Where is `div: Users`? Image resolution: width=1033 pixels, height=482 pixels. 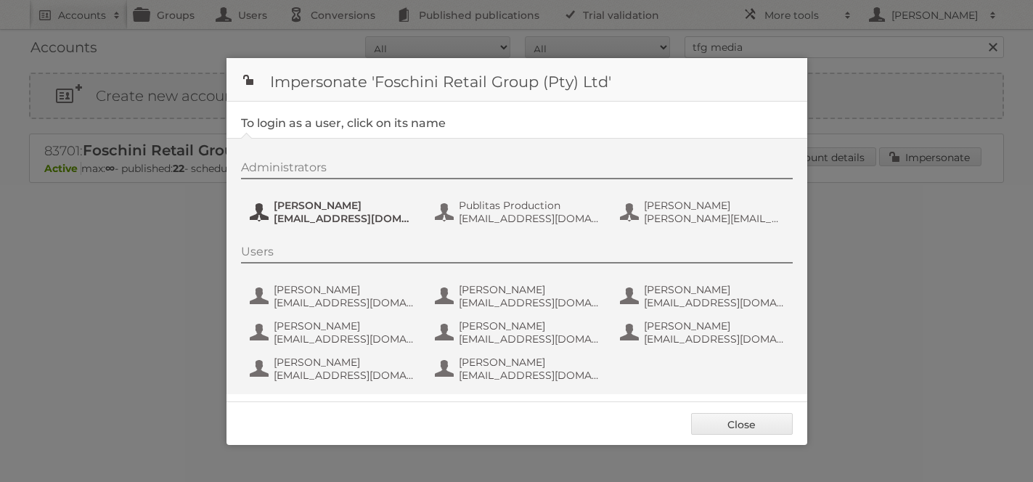
div: Users is located at coordinates (517, 254).